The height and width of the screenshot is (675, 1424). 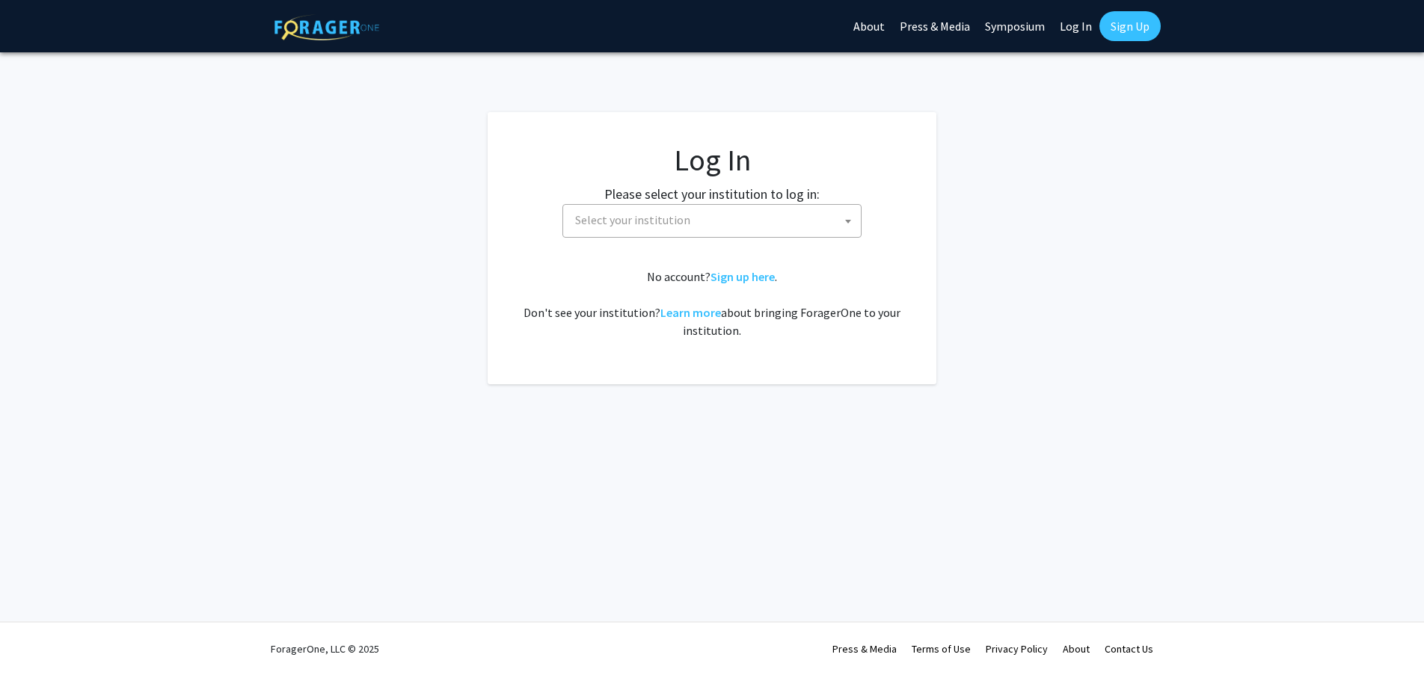 What do you see at coordinates (712, 160) in the screenshot?
I see `h1: Log In` at bounding box center [712, 160].